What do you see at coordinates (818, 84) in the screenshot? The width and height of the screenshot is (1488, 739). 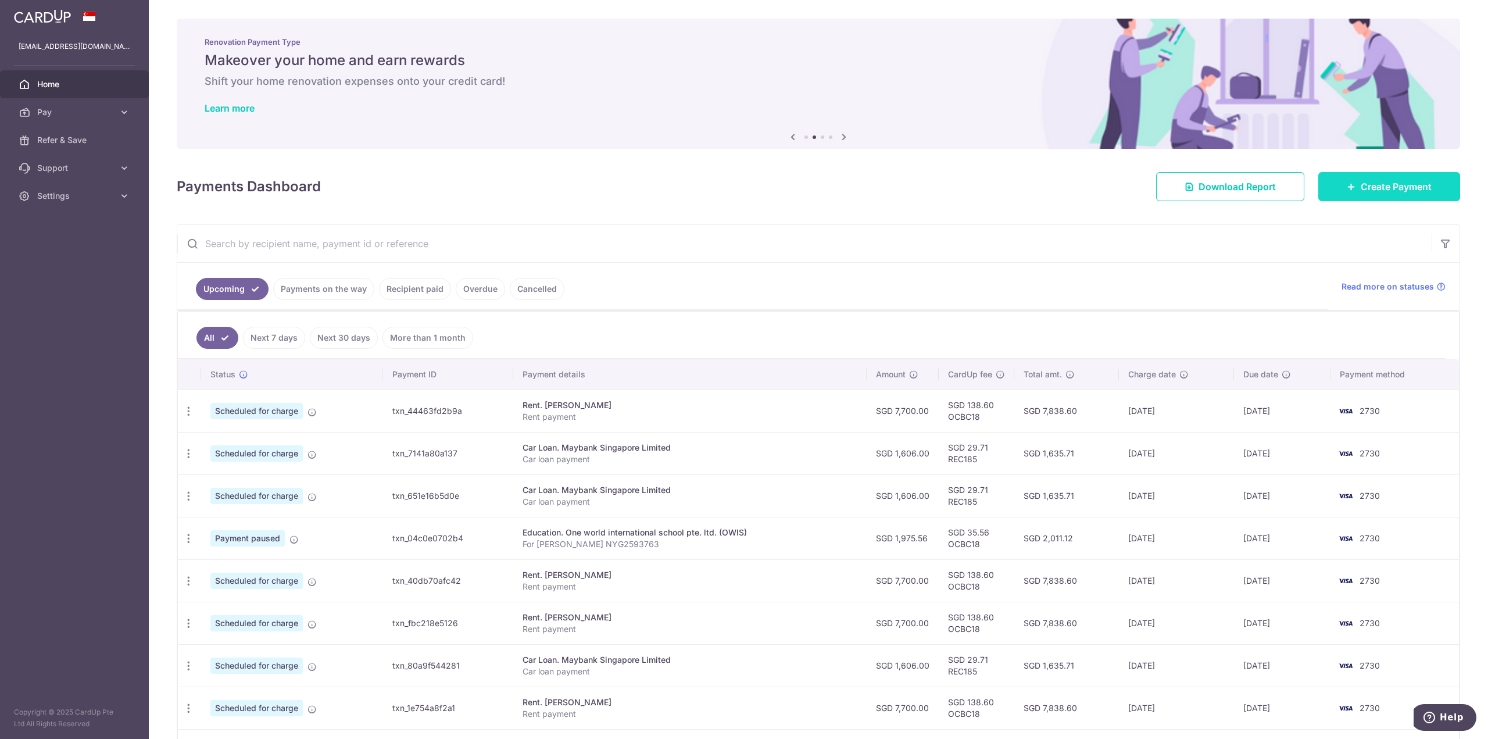 I see `img: Renovation banner` at bounding box center [818, 84].